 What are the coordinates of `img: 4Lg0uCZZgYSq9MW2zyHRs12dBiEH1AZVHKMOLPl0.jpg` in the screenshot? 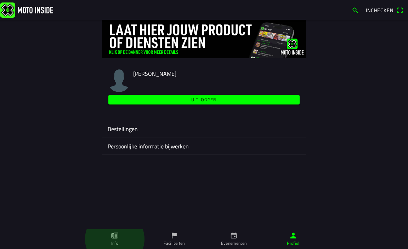 It's located at (204, 39).